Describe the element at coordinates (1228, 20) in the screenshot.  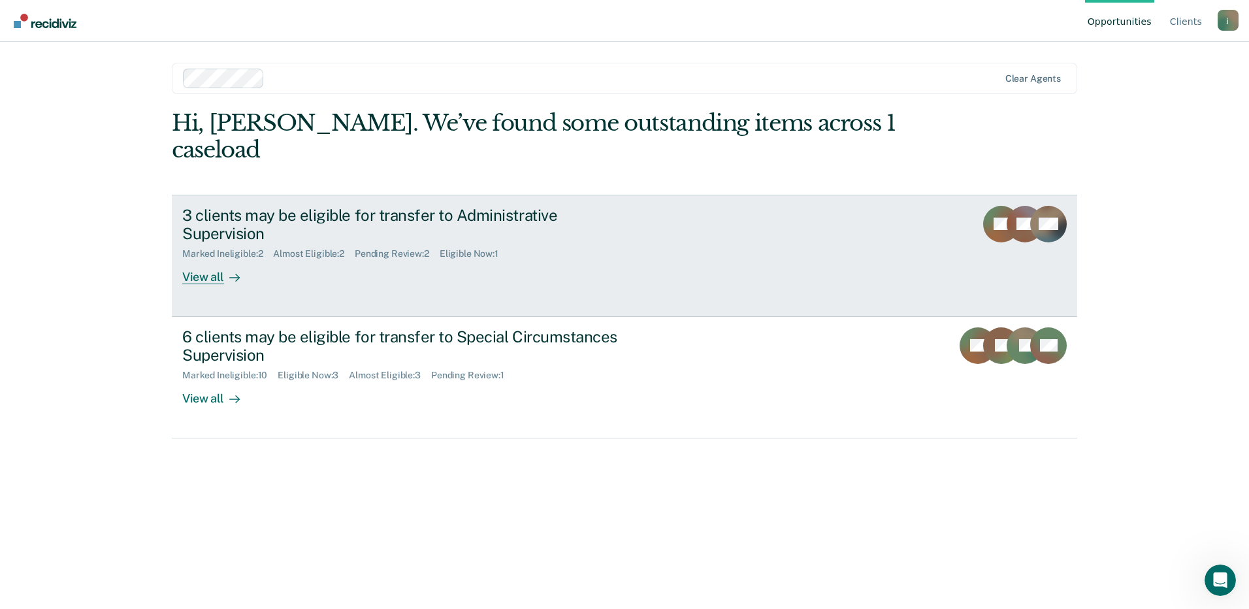
I see `div: j` at that location.